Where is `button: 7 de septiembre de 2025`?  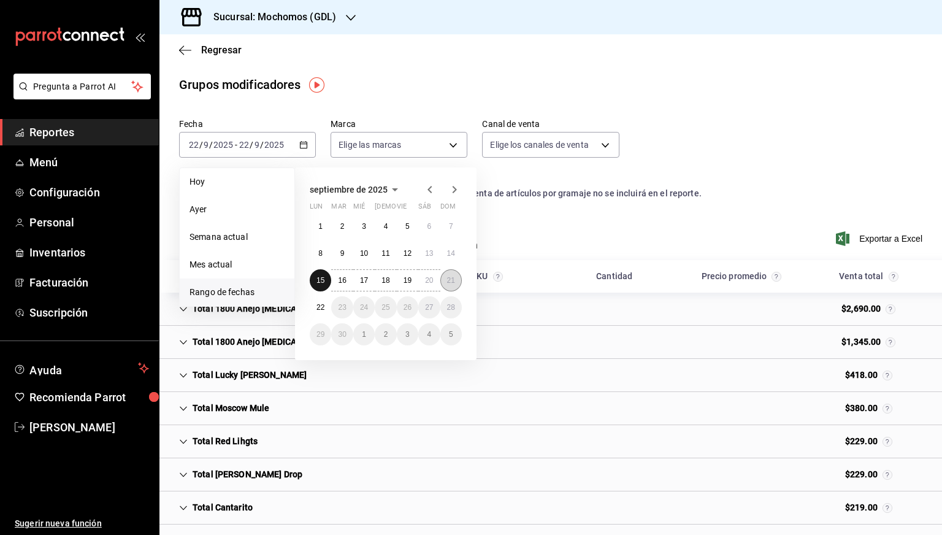
button: 7 de septiembre de 2025 is located at coordinates (451, 226).